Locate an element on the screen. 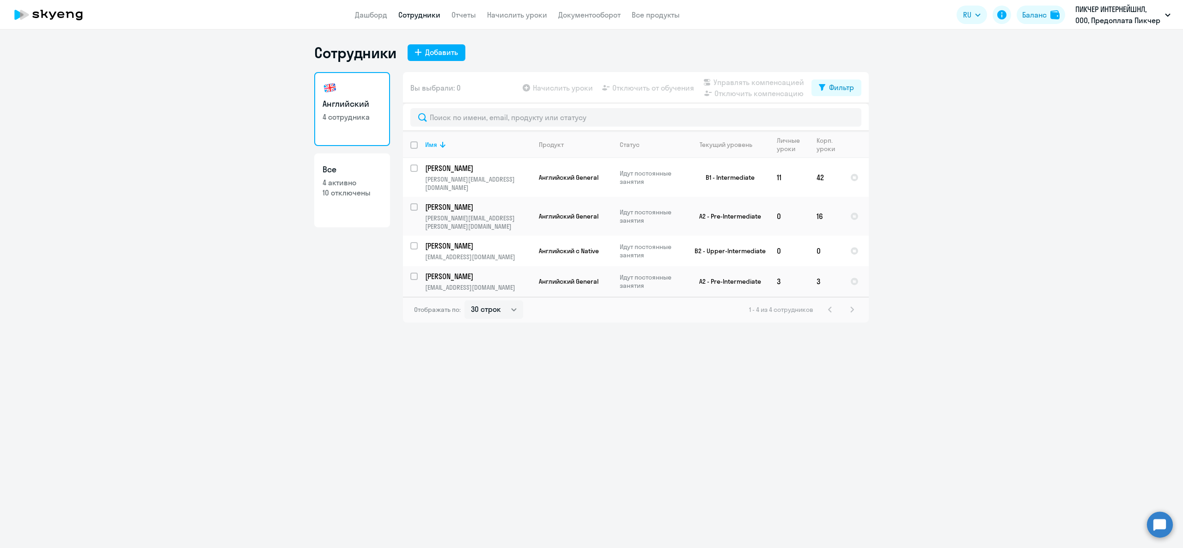 The height and width of the screenshot is (548, 1183). td: 11 is located at coordinates (789, 177).